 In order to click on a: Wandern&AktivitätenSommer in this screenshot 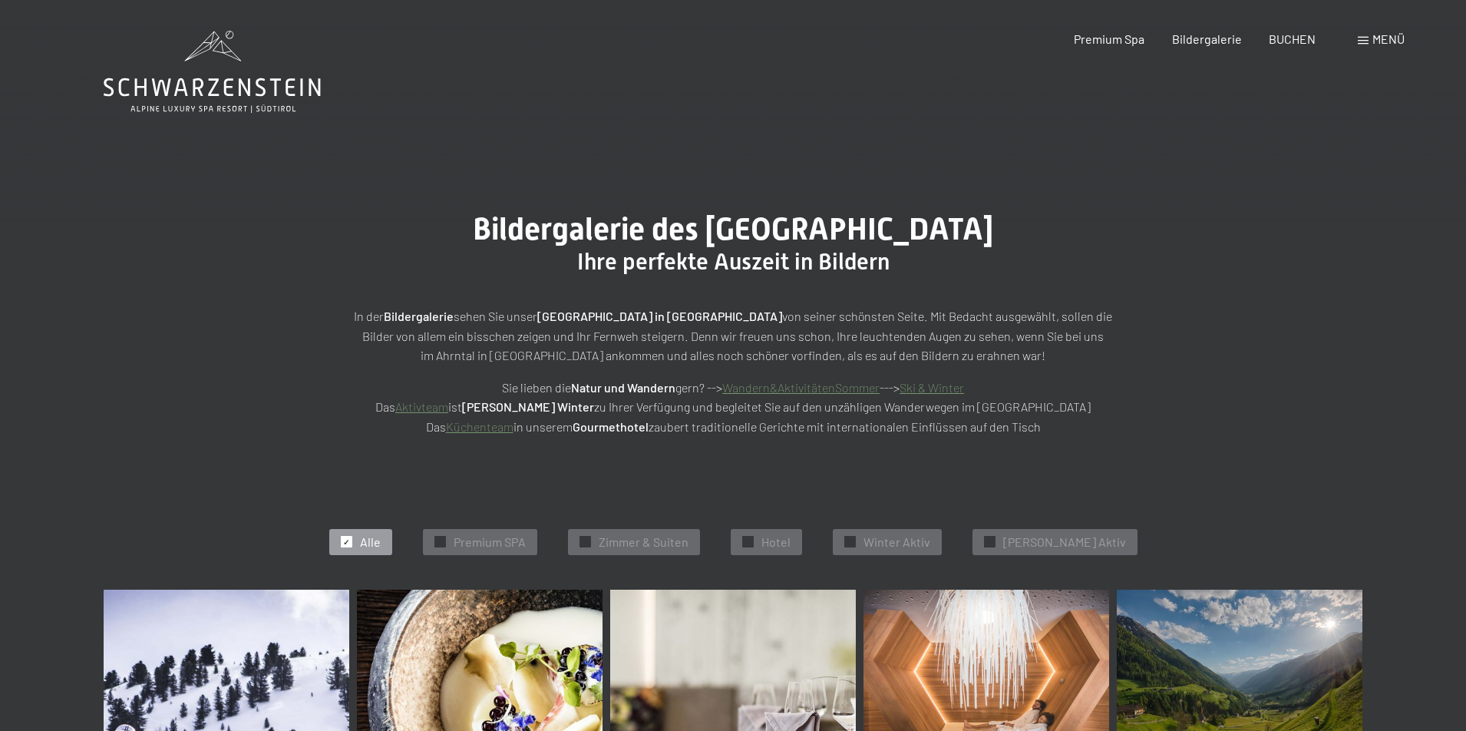, I will do `click(801, 387)`.